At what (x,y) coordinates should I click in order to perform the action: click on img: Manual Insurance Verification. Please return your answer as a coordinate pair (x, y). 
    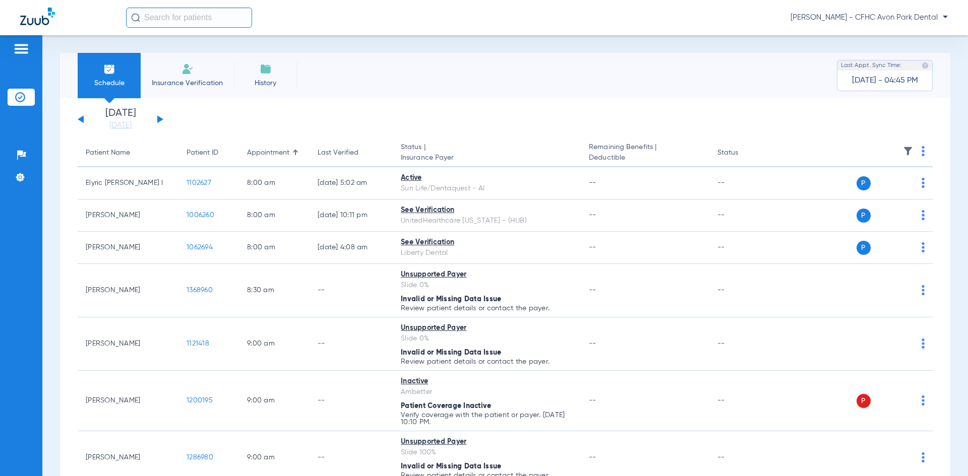
    Looking at the image, I should click on (187, 69).